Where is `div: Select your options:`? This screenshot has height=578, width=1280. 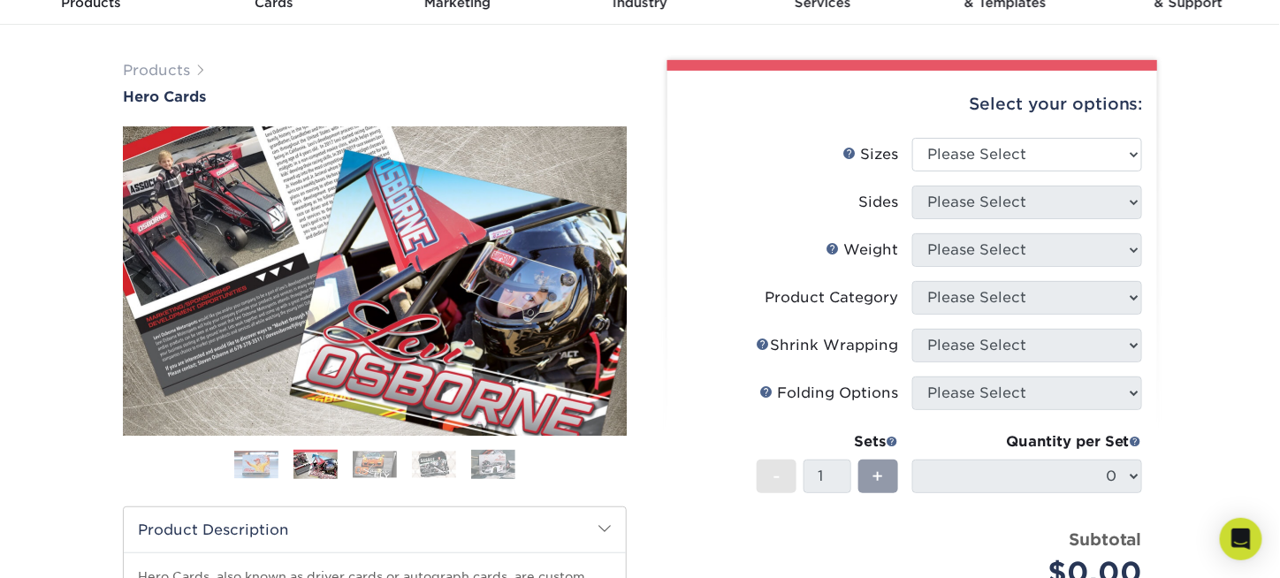 div: Select your options: is located at coordinates (912, 104).